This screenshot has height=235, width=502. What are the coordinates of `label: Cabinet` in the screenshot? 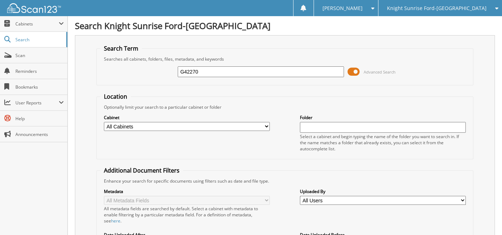 It's located at (187, 117).